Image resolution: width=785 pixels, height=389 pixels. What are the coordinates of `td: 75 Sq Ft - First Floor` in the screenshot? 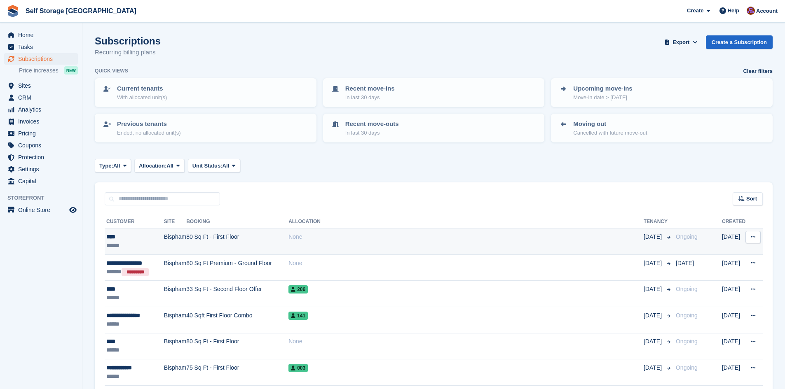 It's located at (237, 373).